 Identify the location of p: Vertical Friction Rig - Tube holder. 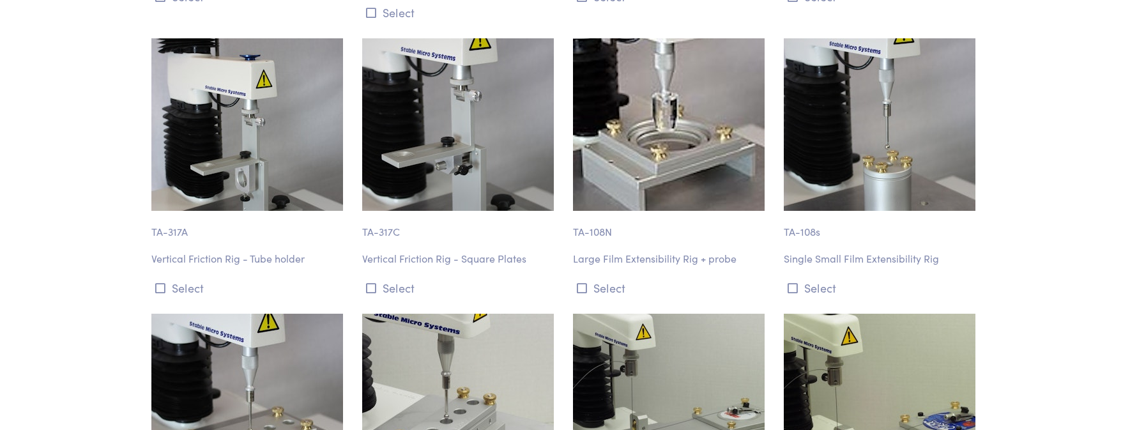
(249, 259).